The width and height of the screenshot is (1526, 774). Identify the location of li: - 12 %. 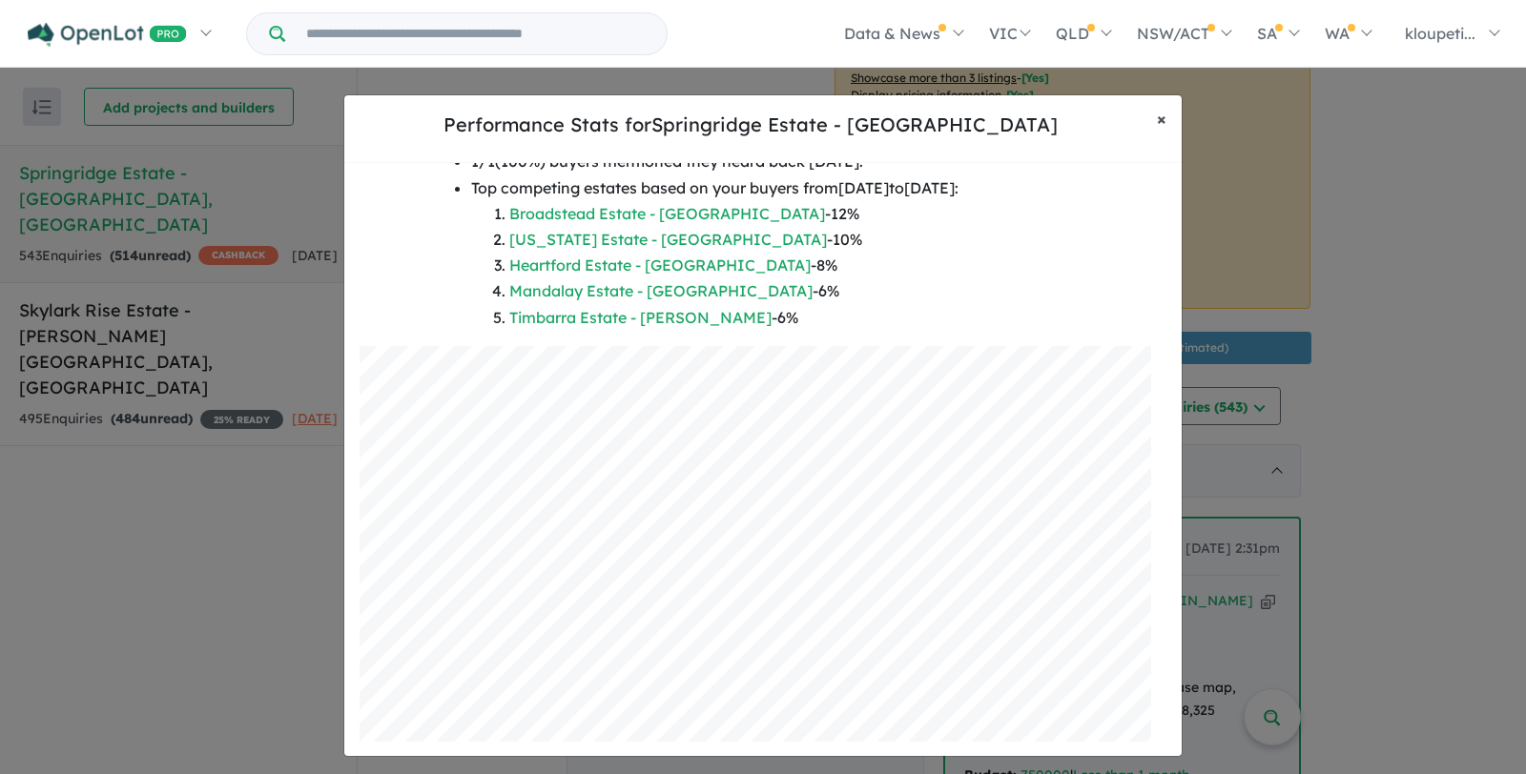
(782, 214).